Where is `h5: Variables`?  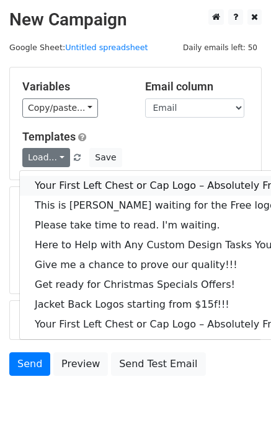 h5: Variables is located at coordinates (74, 87).